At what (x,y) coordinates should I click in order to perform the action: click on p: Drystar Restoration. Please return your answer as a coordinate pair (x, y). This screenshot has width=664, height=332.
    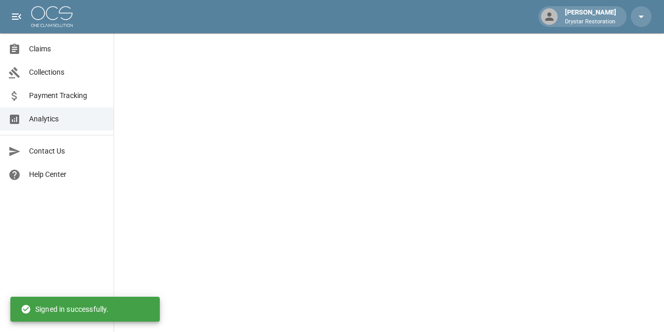
    Looking at the image, I should click on (591, 22).